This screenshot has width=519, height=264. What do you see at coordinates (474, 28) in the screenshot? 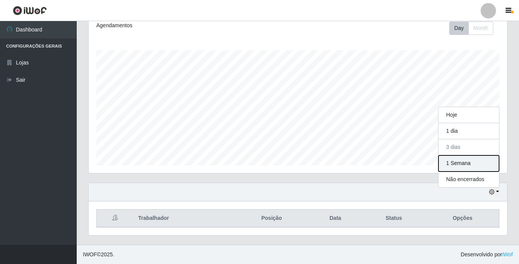
I see `div: Toolbar with button groups` at bounding box center [474, 28].